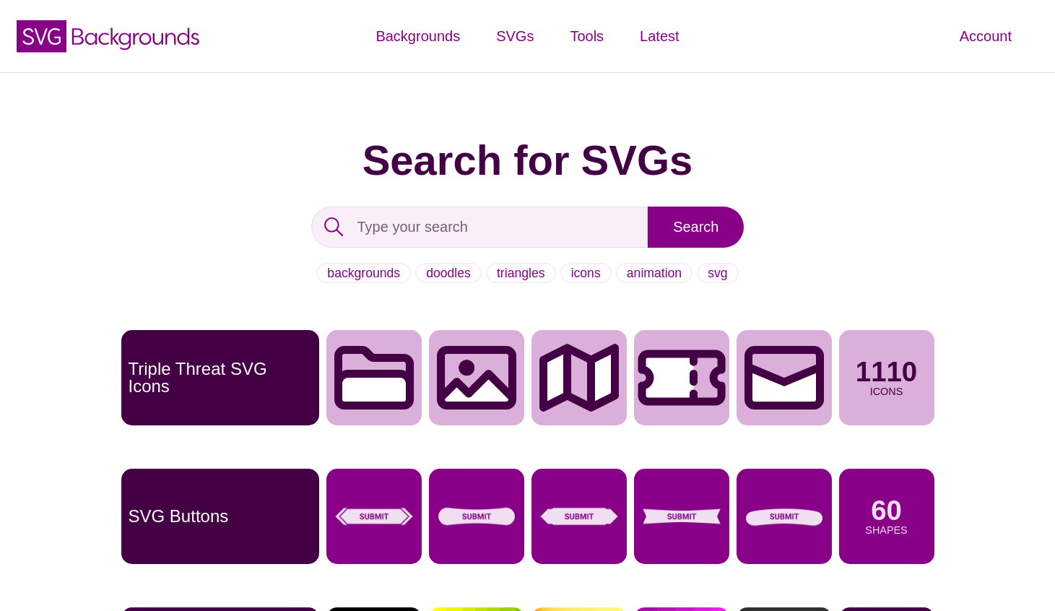  I want to click on a: SVGs, so click(515, 36).